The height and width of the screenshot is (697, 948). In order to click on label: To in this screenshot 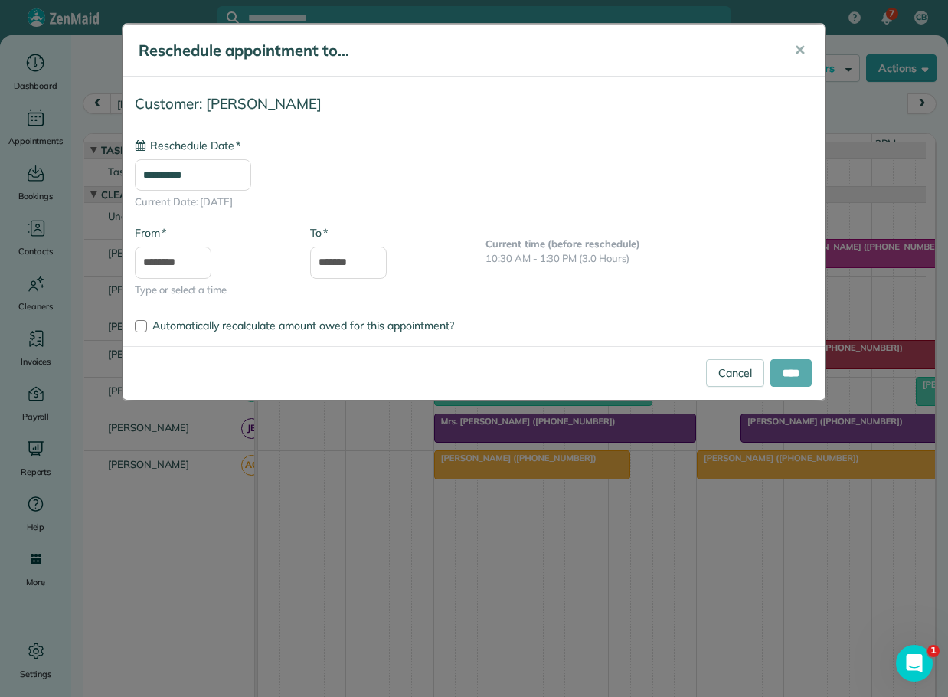, I will do `click(318, 233)`.